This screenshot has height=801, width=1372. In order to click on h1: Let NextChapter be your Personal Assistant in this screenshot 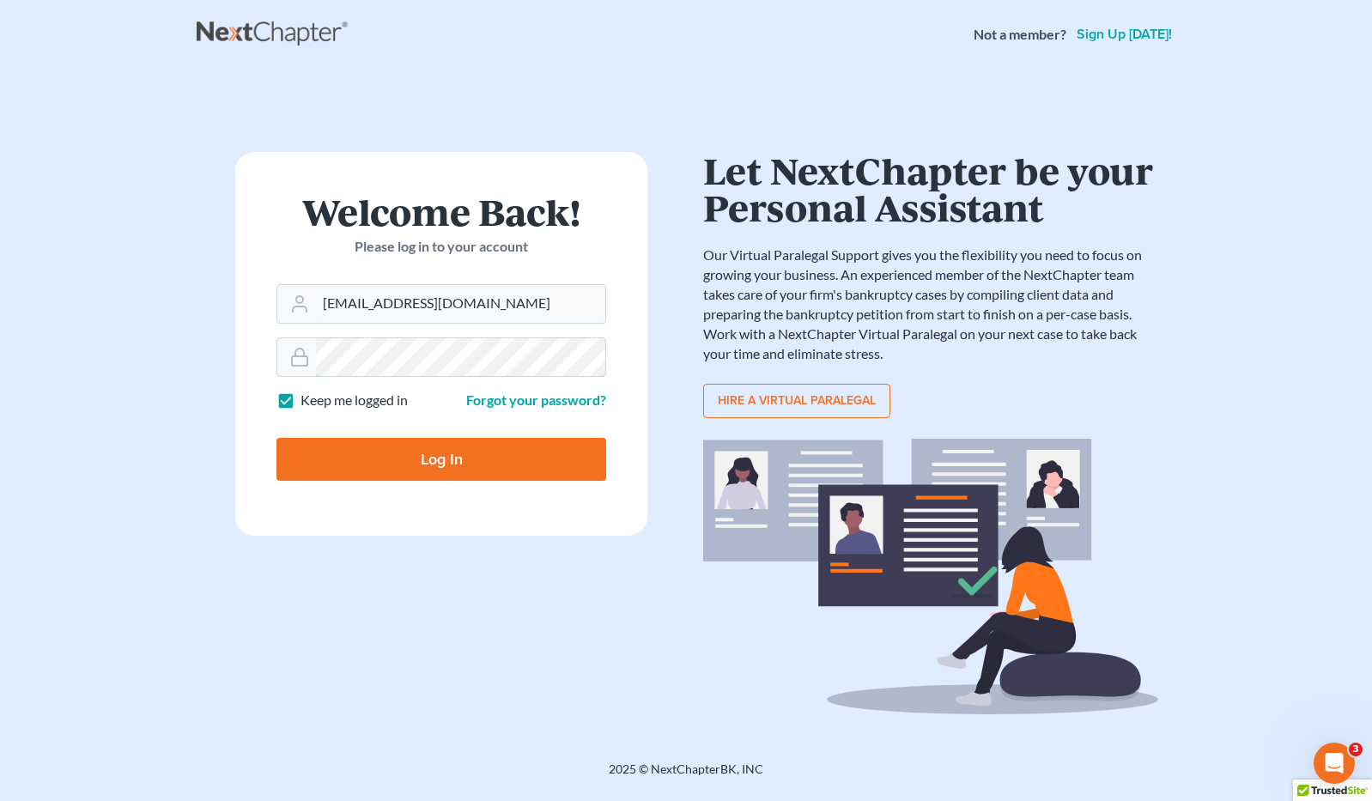, I will do `click(931, 188)`.